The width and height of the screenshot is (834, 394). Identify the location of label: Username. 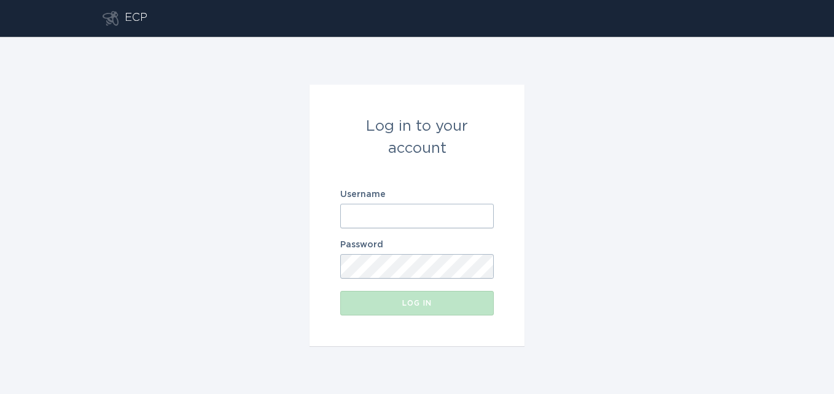
(417, 195).